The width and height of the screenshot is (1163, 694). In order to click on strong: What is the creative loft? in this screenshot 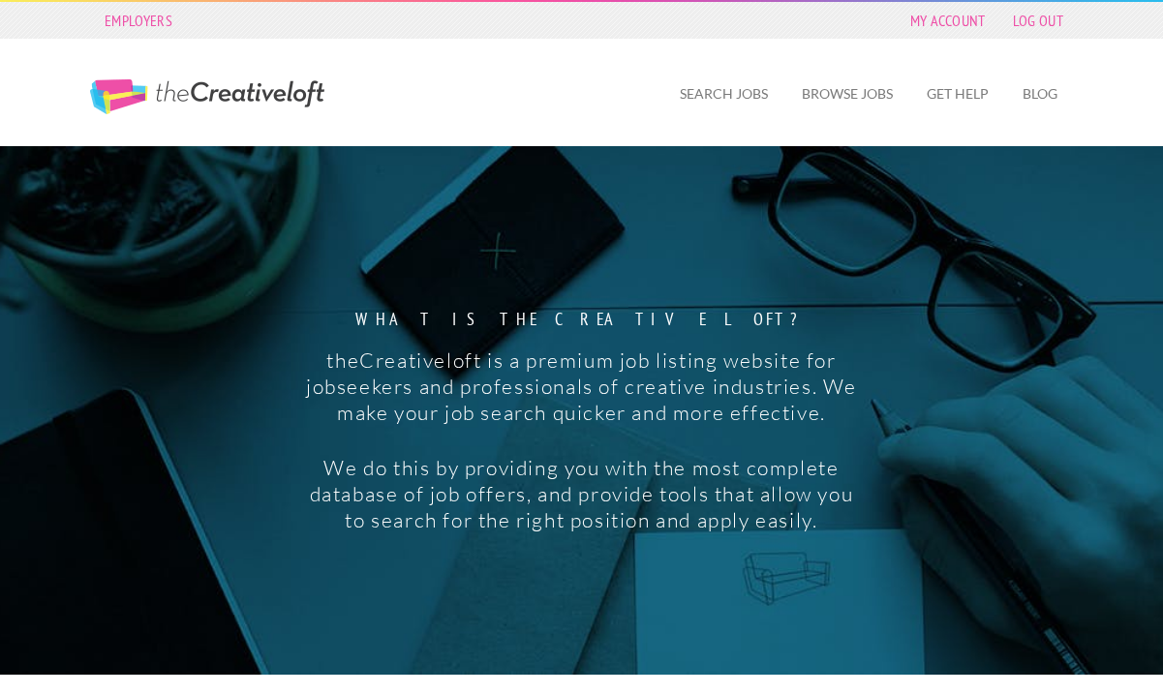, I will do `click(581, 319)`.